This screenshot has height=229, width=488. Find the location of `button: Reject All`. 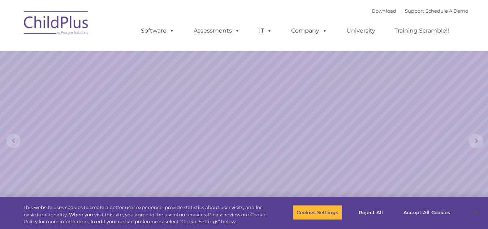

button: Reject All is located at coordinates (371, 212).